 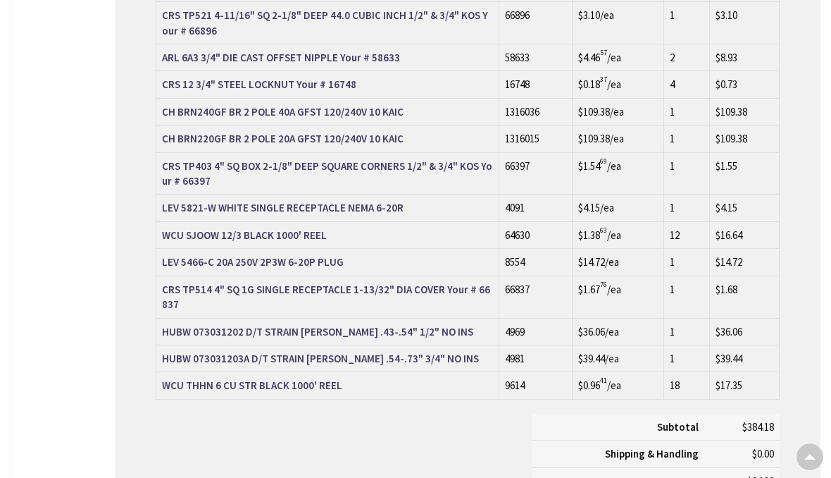 I want to click on a: CRS 12 3/4" STEEL LOCKNUT Your # 16748, so click(x=259, y=84).